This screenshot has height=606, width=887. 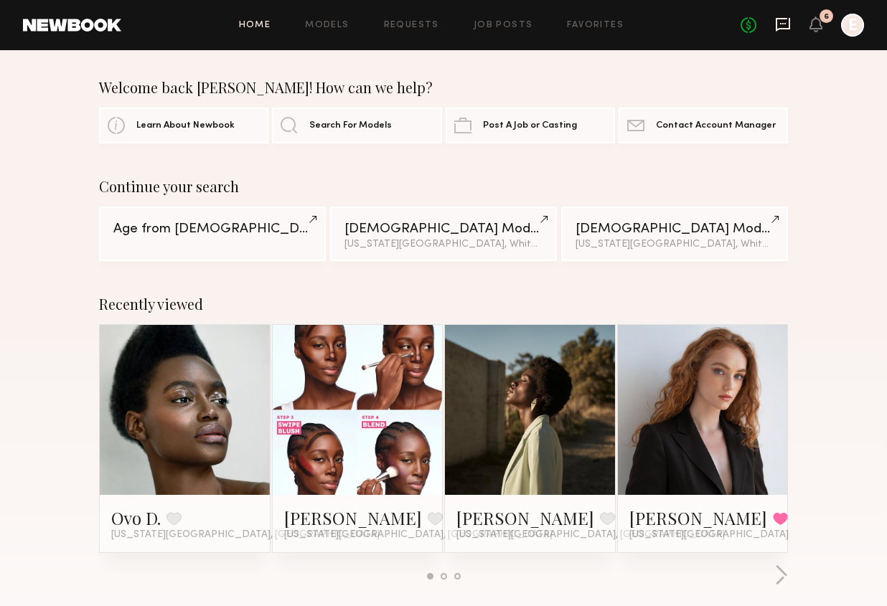 I want to click on a: Learn About Newbook, so click(x=184, y=126).